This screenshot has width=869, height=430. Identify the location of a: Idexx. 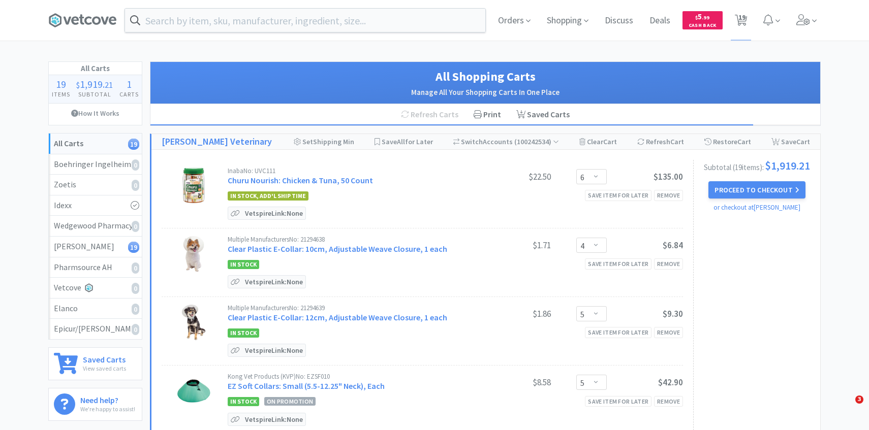
(95, 206).